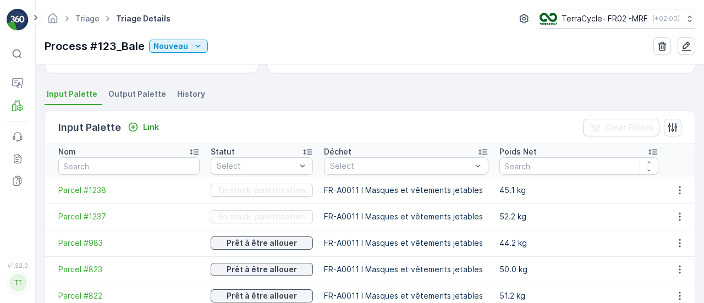  I want to click on a: Parcel #1237, so click(129, 217).